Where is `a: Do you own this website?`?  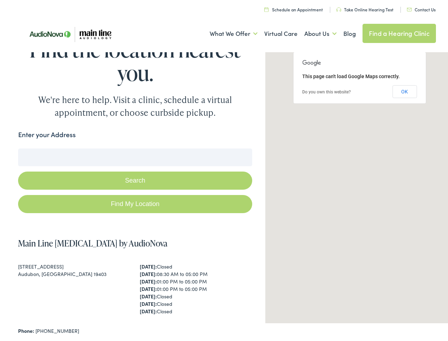
a: Do you own this website? is located at coordinates (326, 90).